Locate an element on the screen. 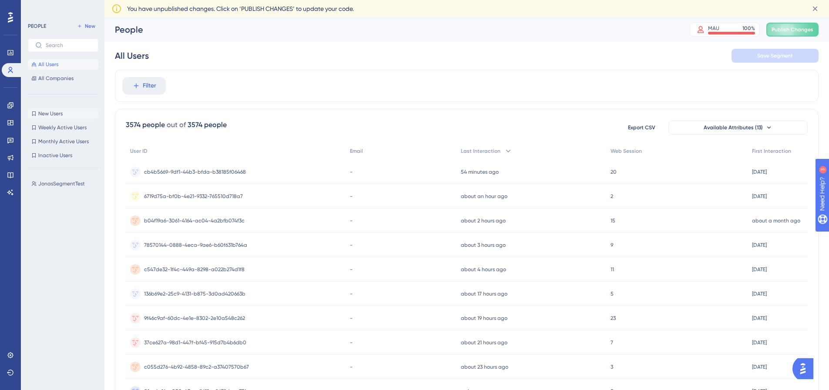 The height and width of the screenshot is (390, 829). input: Search is located at coordinates (68, 45).